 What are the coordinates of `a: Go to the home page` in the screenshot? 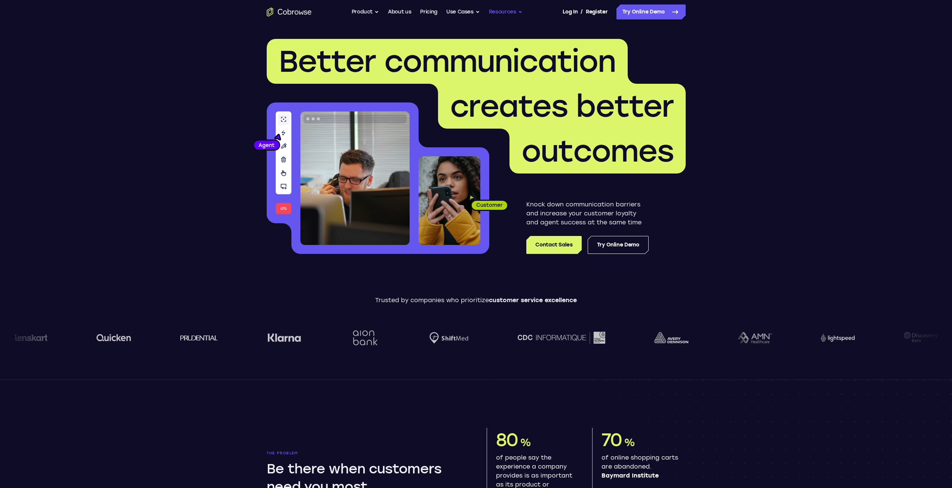 It's located at (289, 12).